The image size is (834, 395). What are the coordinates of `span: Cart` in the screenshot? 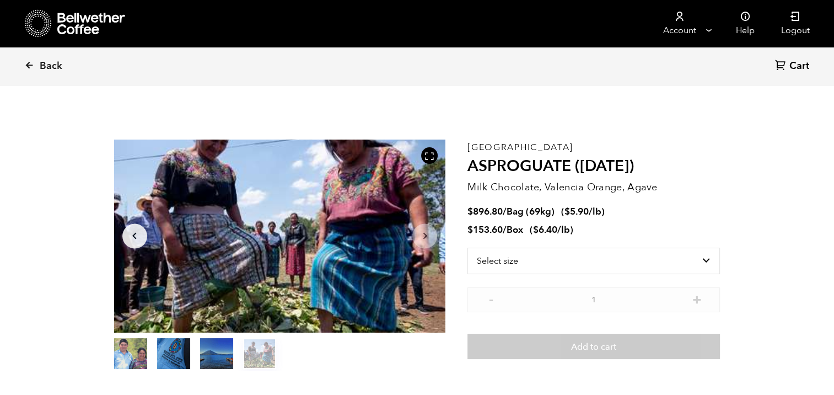 It's located at (800, 66).